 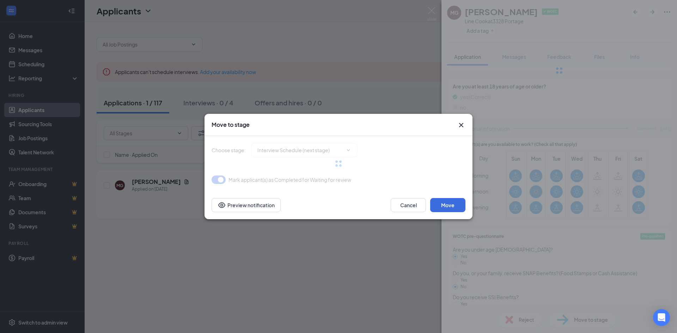 I want to click on svg: Cross, so click(x=461, y=125).